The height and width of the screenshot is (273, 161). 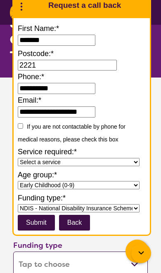 What do you see at coordinates (82, 100) in the screenshot?
I see `label: Email:*` at bounding box center [82, 100].